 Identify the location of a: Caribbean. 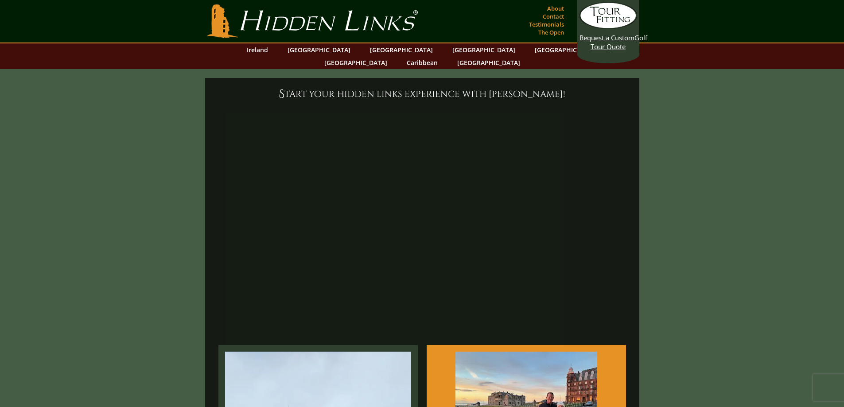
(422, 62).